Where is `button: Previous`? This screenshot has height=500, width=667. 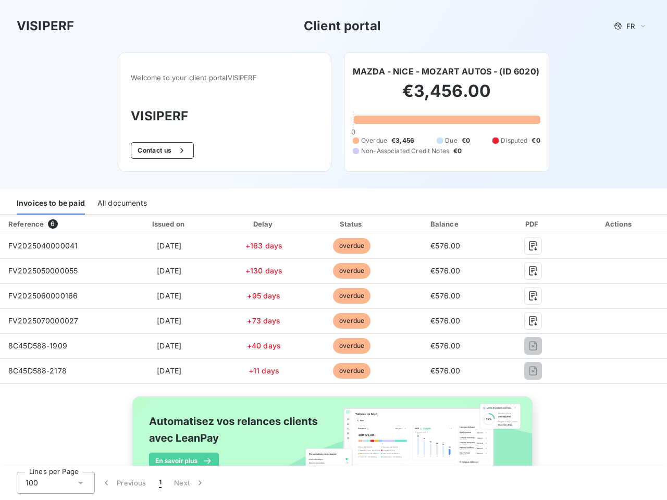 button: Previous is located at coordinates (123, 483).